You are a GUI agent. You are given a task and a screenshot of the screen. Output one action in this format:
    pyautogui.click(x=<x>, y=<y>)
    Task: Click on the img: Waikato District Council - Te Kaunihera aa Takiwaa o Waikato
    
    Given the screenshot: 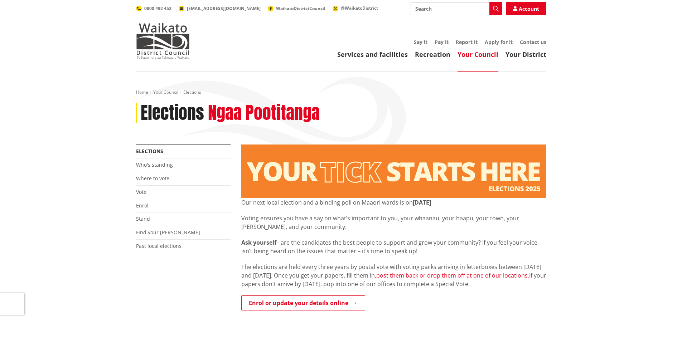 What is the action you would take?
    pyautogui.click(x=163, y=41)
    